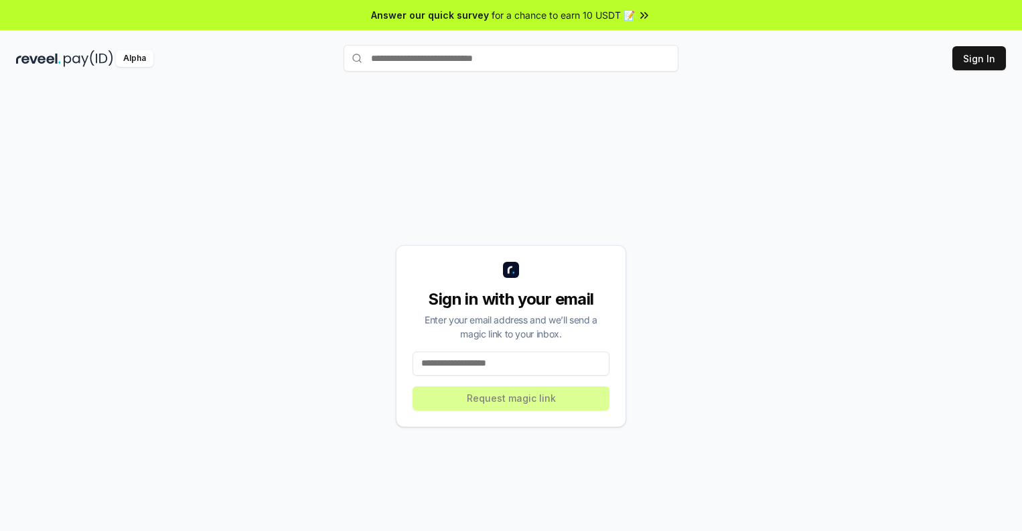  What do you see at coordinates (979, 58) in the screenshot?
I see `button: Sign In` at bounding box center [979, 58].